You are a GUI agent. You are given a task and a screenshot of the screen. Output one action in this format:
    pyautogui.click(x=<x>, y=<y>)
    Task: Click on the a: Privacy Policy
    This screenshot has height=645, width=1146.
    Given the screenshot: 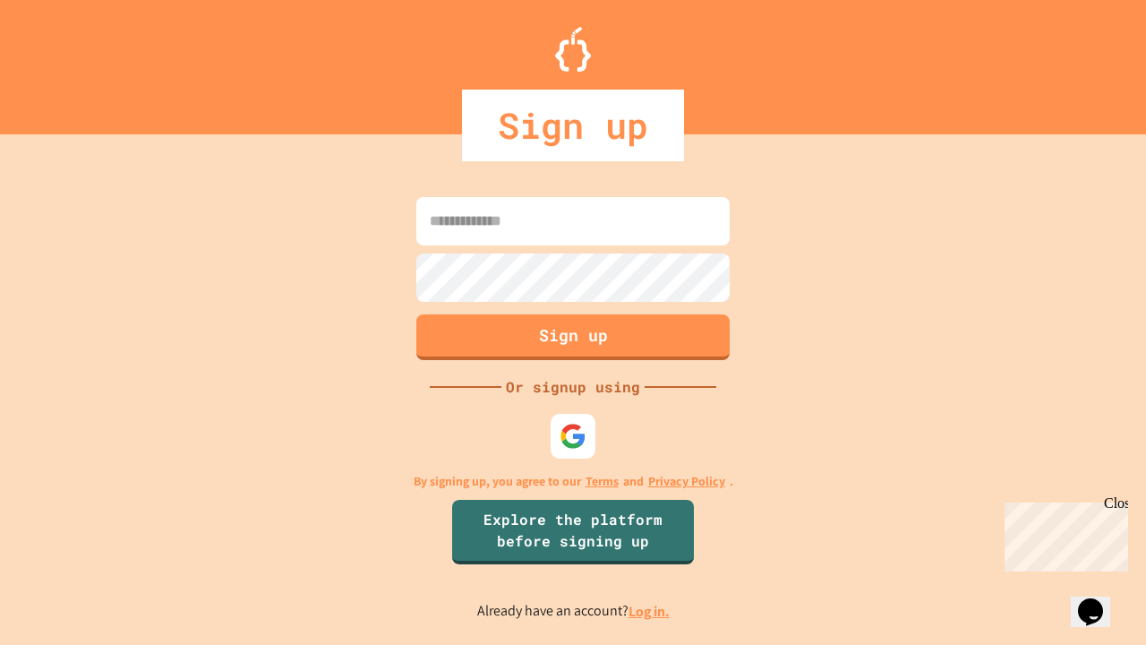 What is the action you would take?
    pyautogui.click(x=687, y=481)
    